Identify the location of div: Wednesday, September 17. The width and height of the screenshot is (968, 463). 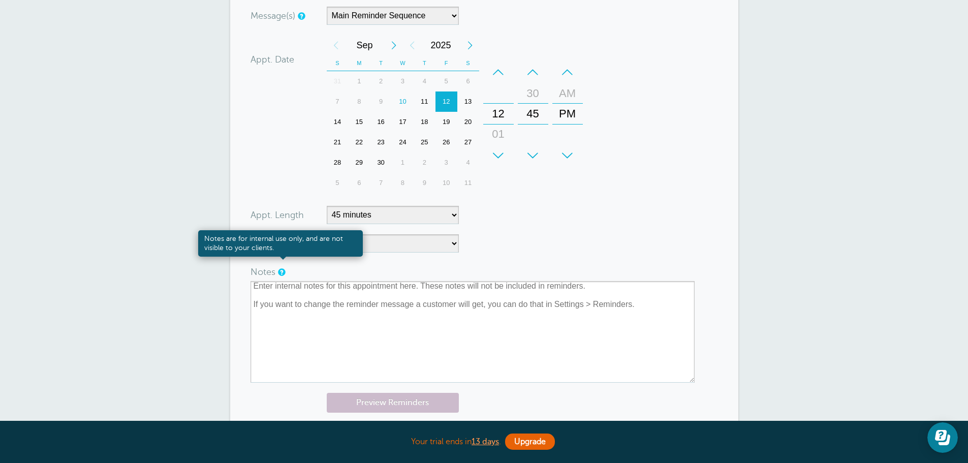
(402, 122).